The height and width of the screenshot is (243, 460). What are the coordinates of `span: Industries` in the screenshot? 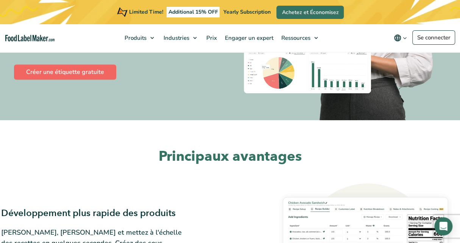 It's located at (176, 38).